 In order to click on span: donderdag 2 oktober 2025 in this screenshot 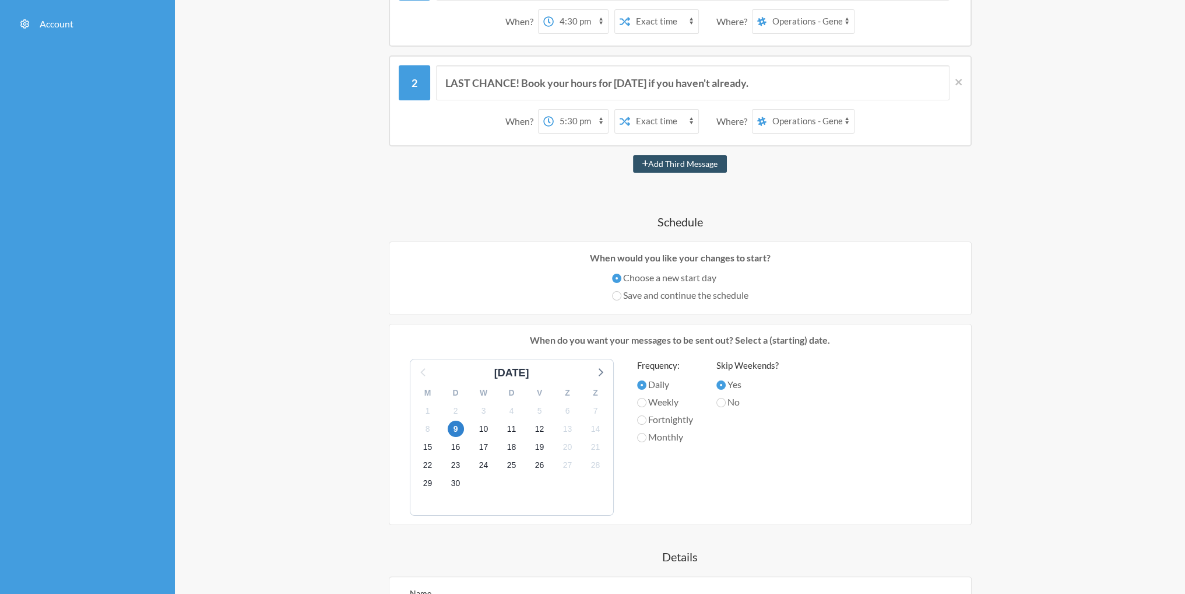, I will do `click(456, 410)`.